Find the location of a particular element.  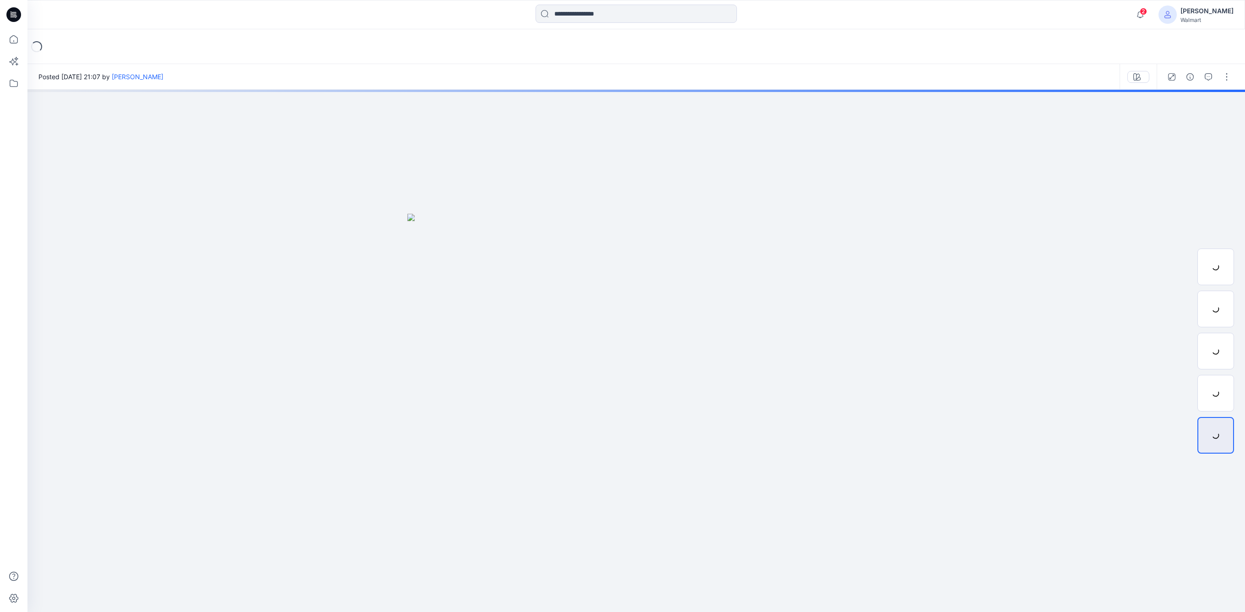

span: 2 is located at coordinates (1144, 11).